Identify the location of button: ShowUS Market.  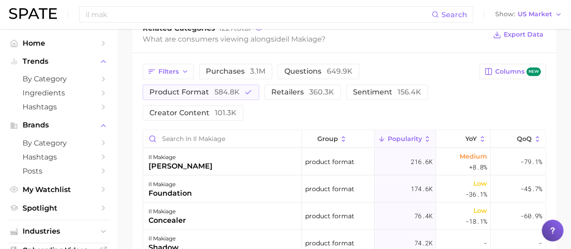
(529, 14).